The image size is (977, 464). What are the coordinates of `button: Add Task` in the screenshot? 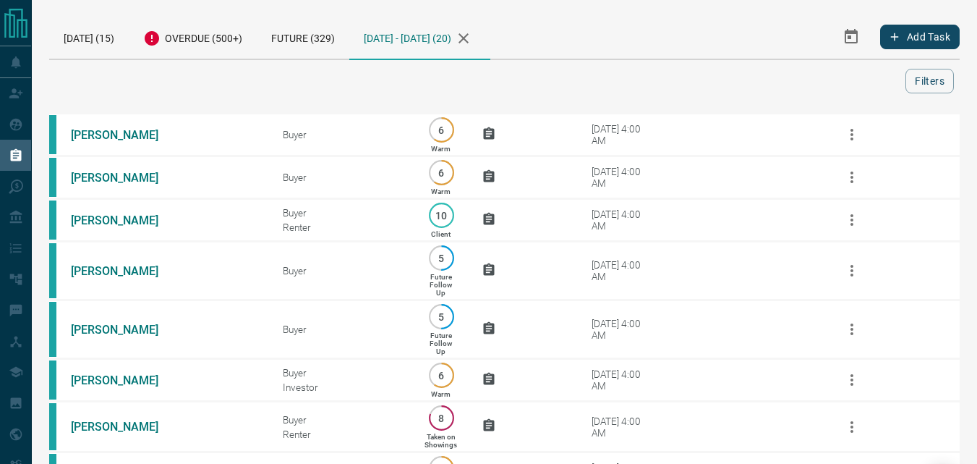 It's located at (920, 37).